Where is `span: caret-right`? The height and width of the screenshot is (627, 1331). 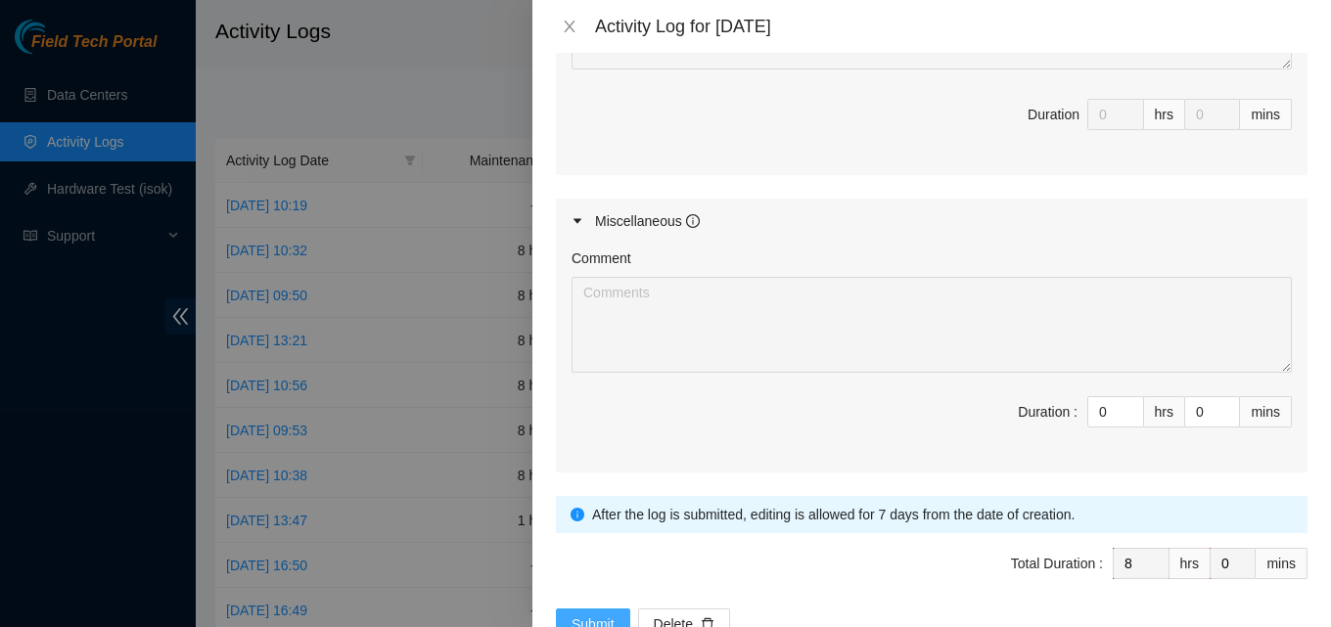
span: caret-right is located at coordinates (577, 221).